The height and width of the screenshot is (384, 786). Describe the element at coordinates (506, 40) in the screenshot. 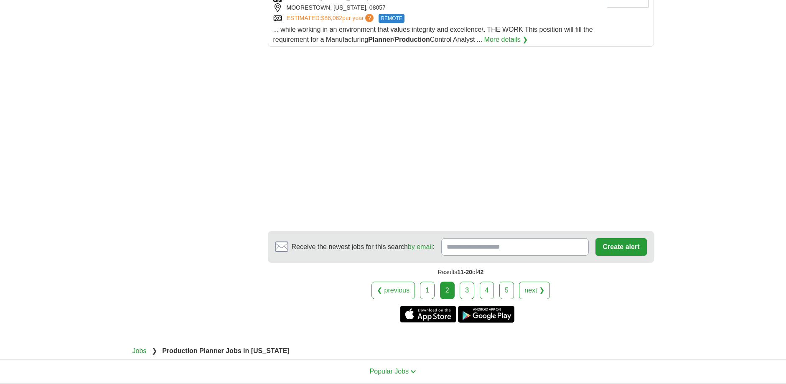

I see `a: More details ❯` at that location.